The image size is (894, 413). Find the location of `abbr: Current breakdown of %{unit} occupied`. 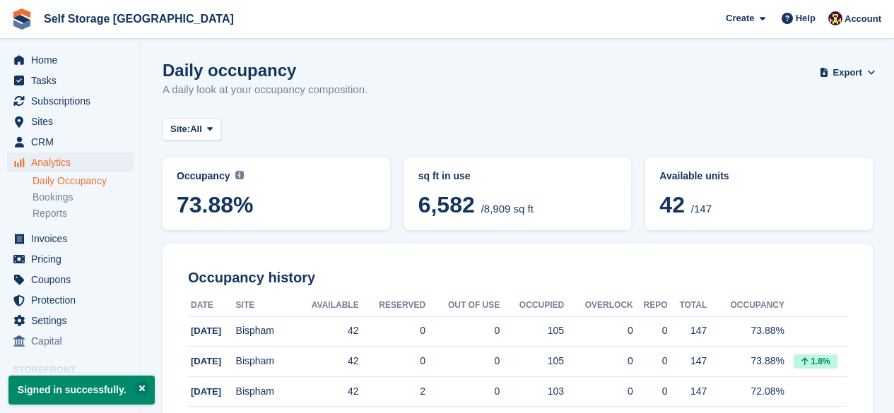

abbr: Current breakdown of %{unit} occupied is located at coordinates (518, 176).